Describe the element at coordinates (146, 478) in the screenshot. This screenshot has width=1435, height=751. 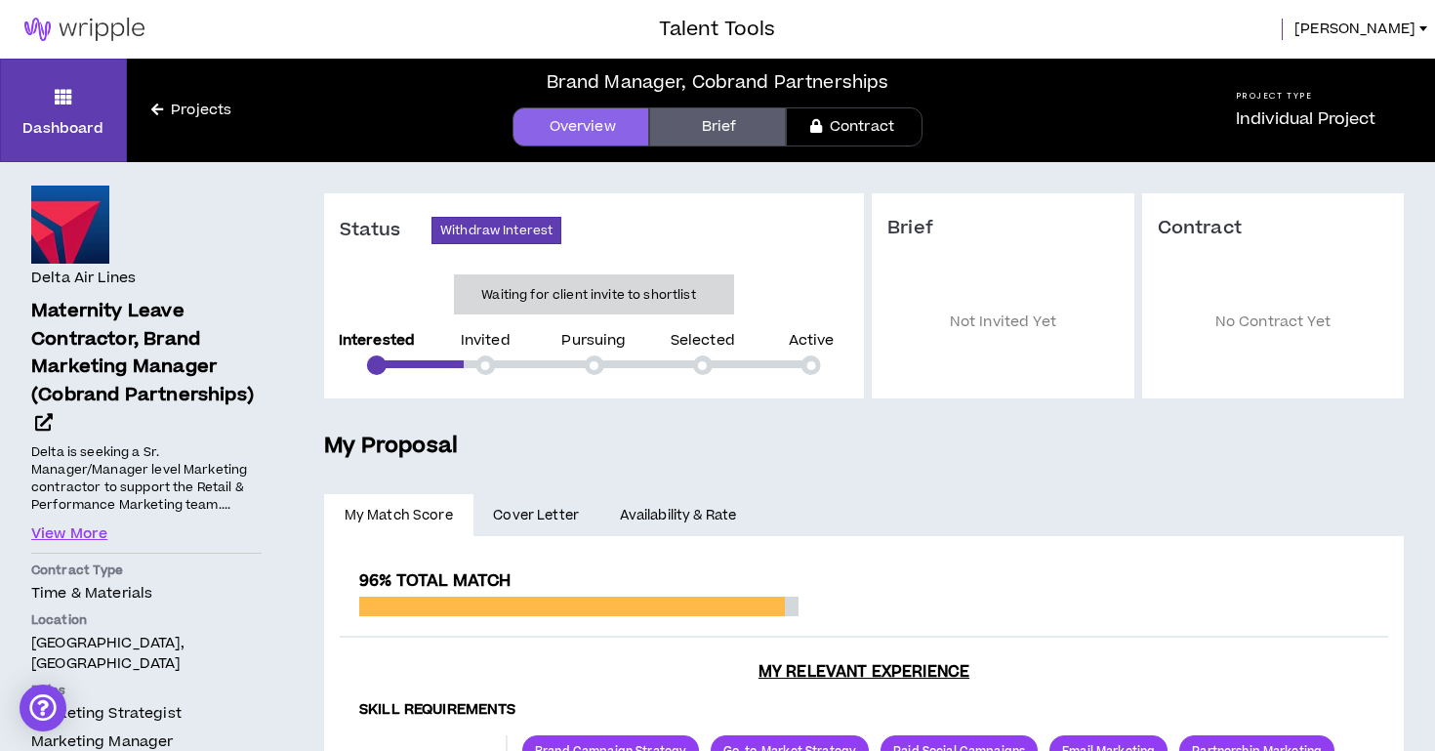
I see `p: Delta is seeking a Sr. Manager/Manager level Marketing contractor to support the Retail & Perform...` at that location.